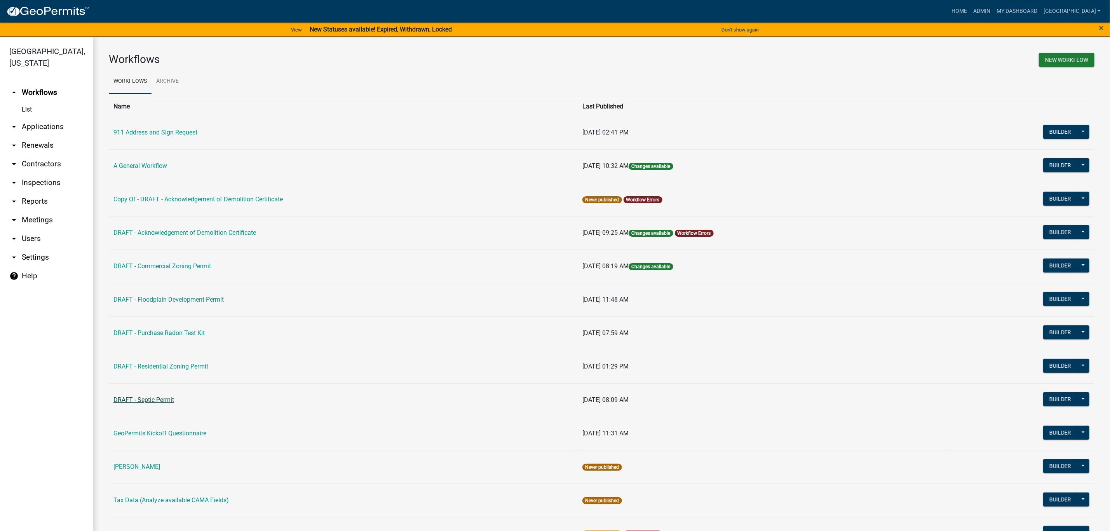 This screenshot has height=531, width=1110. I want to click on a: DRAFT - Commercial Zoning Permit, so click(162, 266).